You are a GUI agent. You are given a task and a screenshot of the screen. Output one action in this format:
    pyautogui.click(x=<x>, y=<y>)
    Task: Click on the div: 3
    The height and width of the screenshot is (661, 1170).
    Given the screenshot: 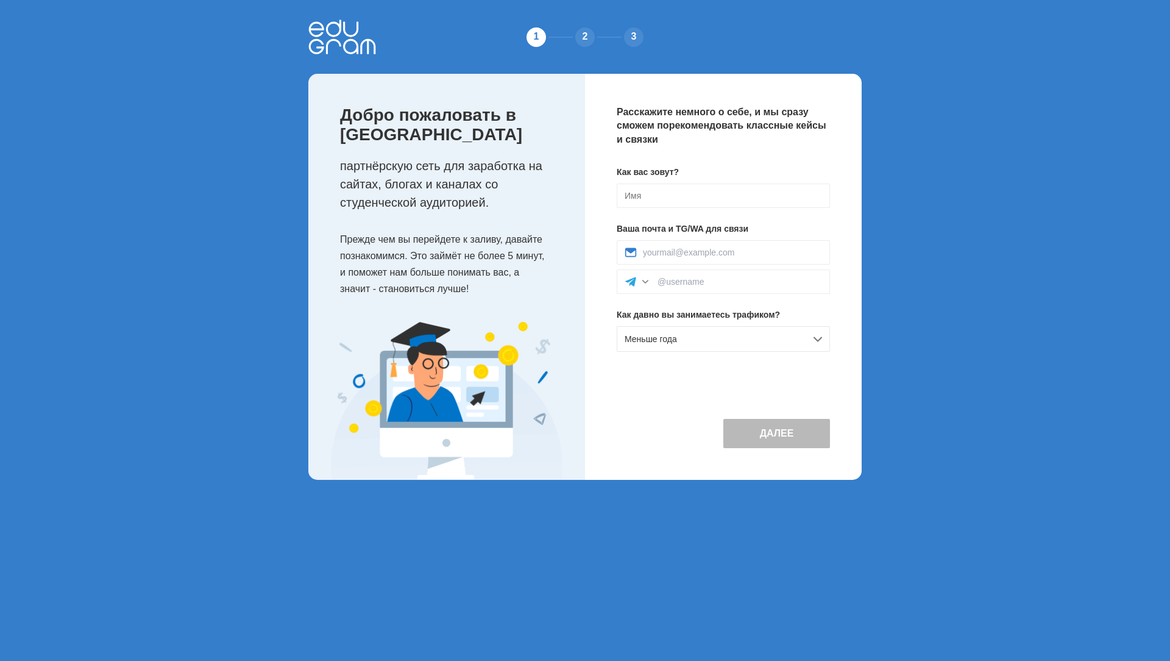 What is the action you would take?
    pyautogui.click(x=634, y=37)
    